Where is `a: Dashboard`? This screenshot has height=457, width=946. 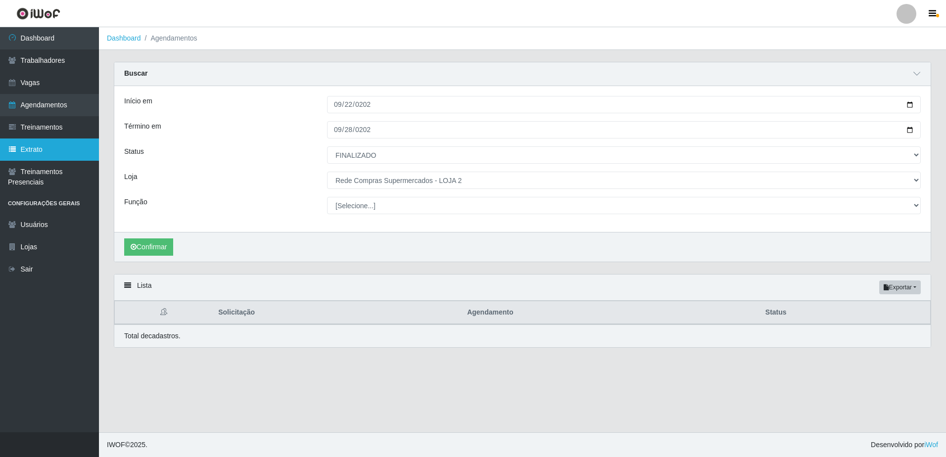 a: Dashboard is located at coordinates (124, 38).